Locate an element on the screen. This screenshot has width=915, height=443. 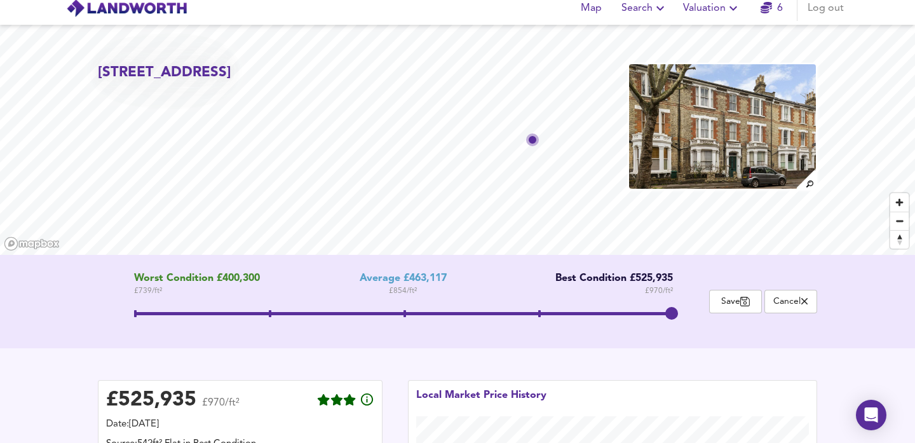
button: Zoom in is located at coordinates (899, 202).